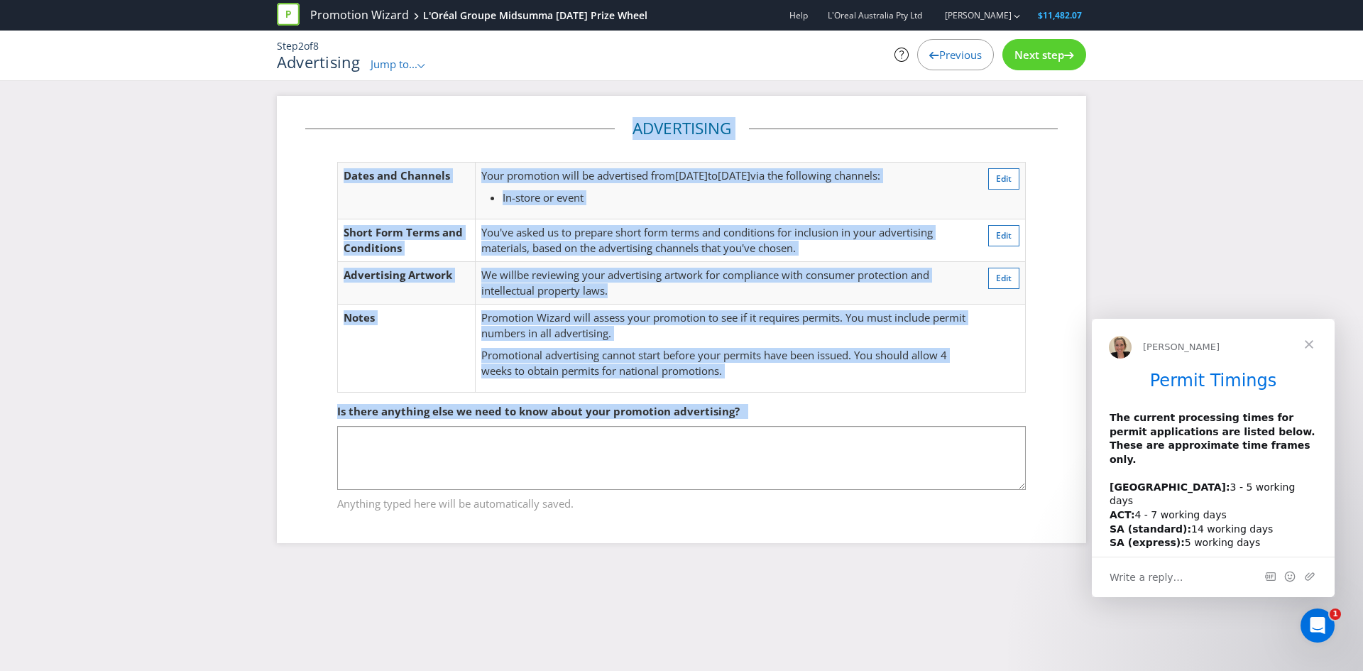 This screenshot has height=671, width=1363. Describe the element at coordinates (31, 196) in the screenshot. I see `b: ACT:` at that location.